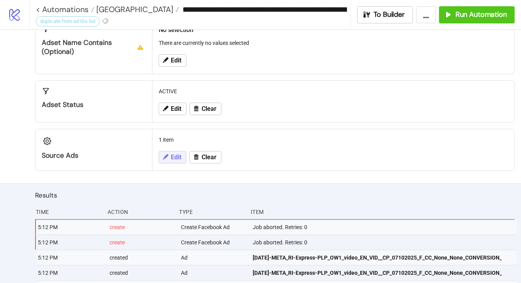  Describe the element at coordinates (94, 47) in the screenshot. I see `div: Adset Name contains (optional)` at that location.